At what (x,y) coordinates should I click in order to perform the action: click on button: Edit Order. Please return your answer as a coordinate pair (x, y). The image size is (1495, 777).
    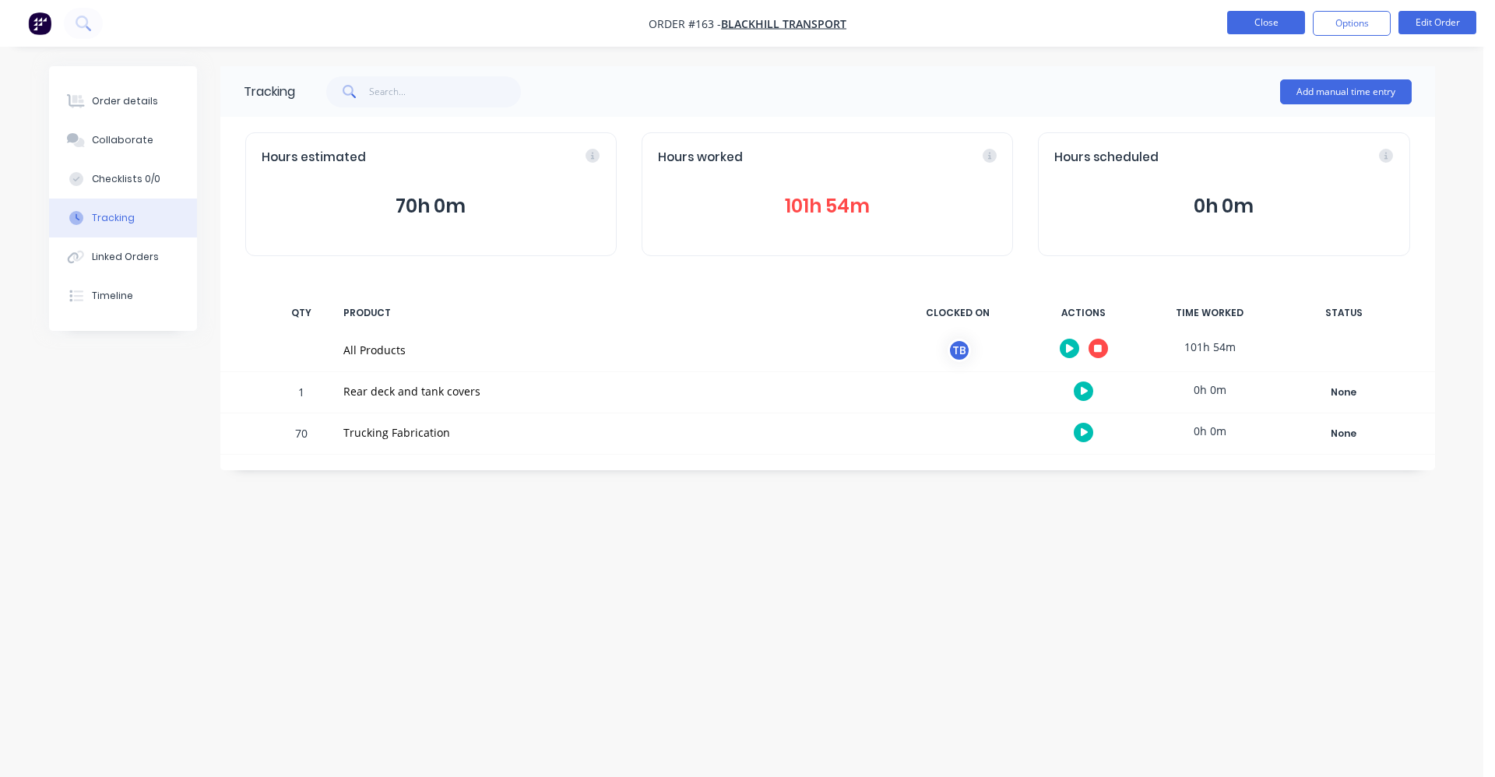
    Looking at the image, I should click on (1437, 23).